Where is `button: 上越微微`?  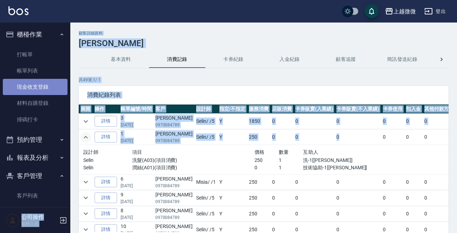
button: 上越微微 is located at coordinates (401, 11).